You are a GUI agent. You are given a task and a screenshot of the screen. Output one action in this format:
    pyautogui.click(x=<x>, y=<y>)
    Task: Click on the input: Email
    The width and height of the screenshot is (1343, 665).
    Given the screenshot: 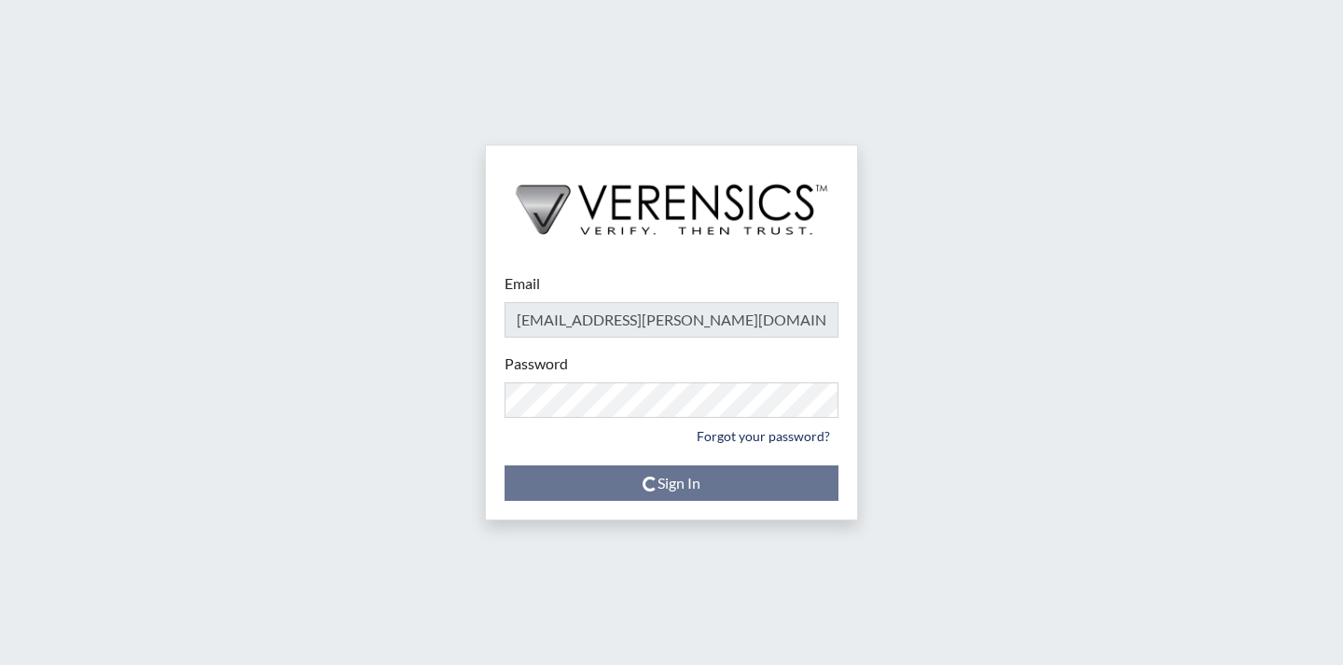 What is the action you would take?
    pyautogui.click(x=672, y=320)
    